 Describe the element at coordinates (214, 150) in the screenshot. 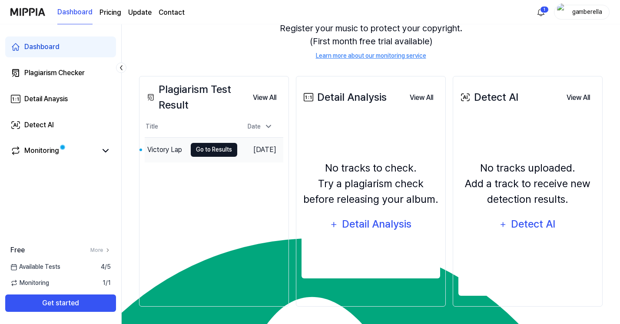

I see `button: Go to Results` at that location.